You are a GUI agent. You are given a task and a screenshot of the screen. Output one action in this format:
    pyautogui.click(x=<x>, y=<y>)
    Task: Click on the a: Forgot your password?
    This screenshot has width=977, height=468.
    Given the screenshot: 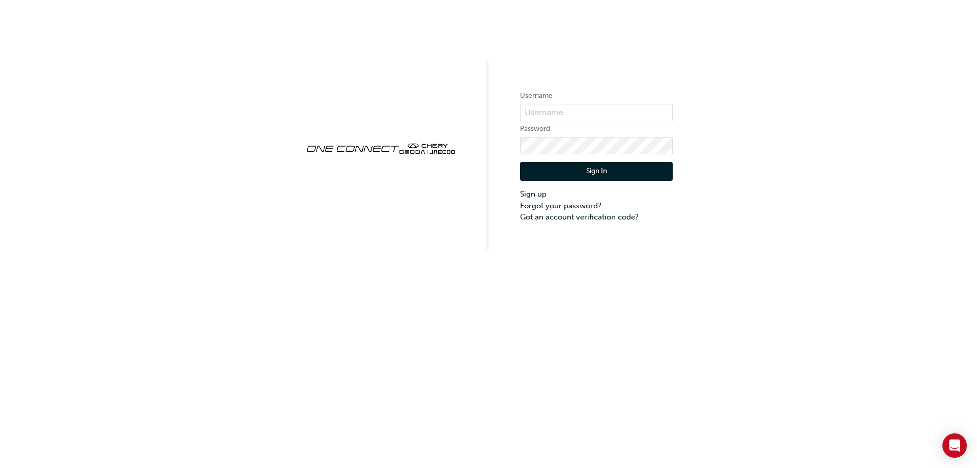 What is the action you would take?
    pyautogui.click(x=597, y=206)
    